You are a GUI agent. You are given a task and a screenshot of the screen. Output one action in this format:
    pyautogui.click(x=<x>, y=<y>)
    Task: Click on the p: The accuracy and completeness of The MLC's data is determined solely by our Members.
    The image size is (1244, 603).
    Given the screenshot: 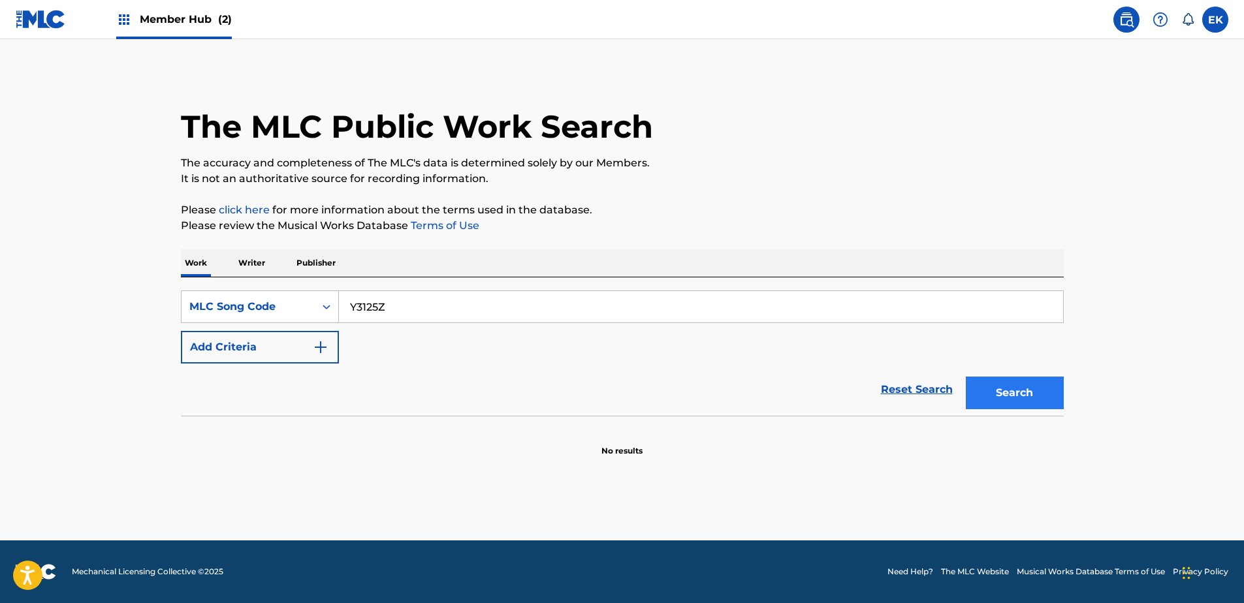 What is the action you would take?
    pyautogui.click(x=622, y=163)
    